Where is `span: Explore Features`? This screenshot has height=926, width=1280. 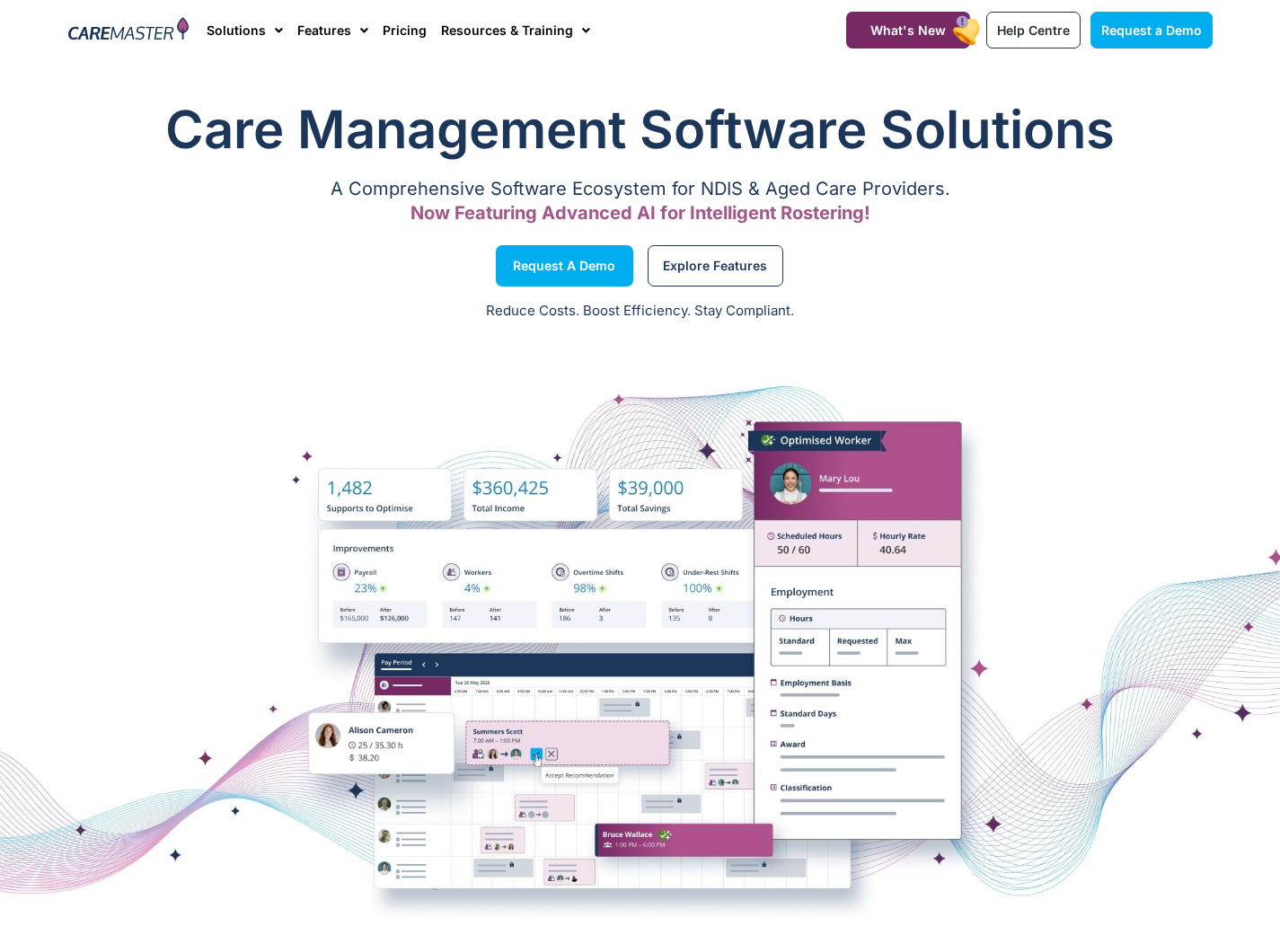
span: Explore Features is located at coordinates (715, 266).